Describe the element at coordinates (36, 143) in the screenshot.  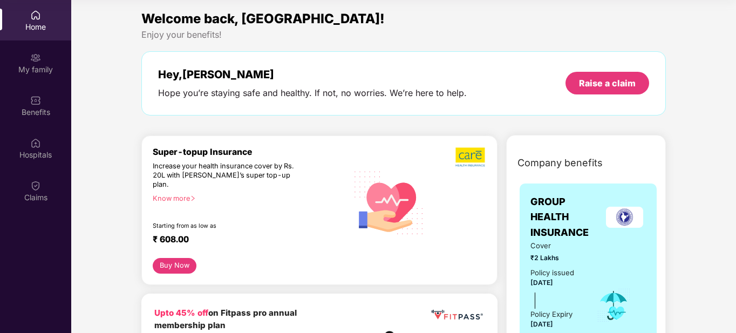
I see `img: svg+xml;base64,PHN2ZyBpZD0iSG9zcGl0YWxzIiB4bWxucz0iaHR0cDovL3d3dy53My5vcmcvMjAwMC9zdmciIHdpZHRoPS...` at that location.